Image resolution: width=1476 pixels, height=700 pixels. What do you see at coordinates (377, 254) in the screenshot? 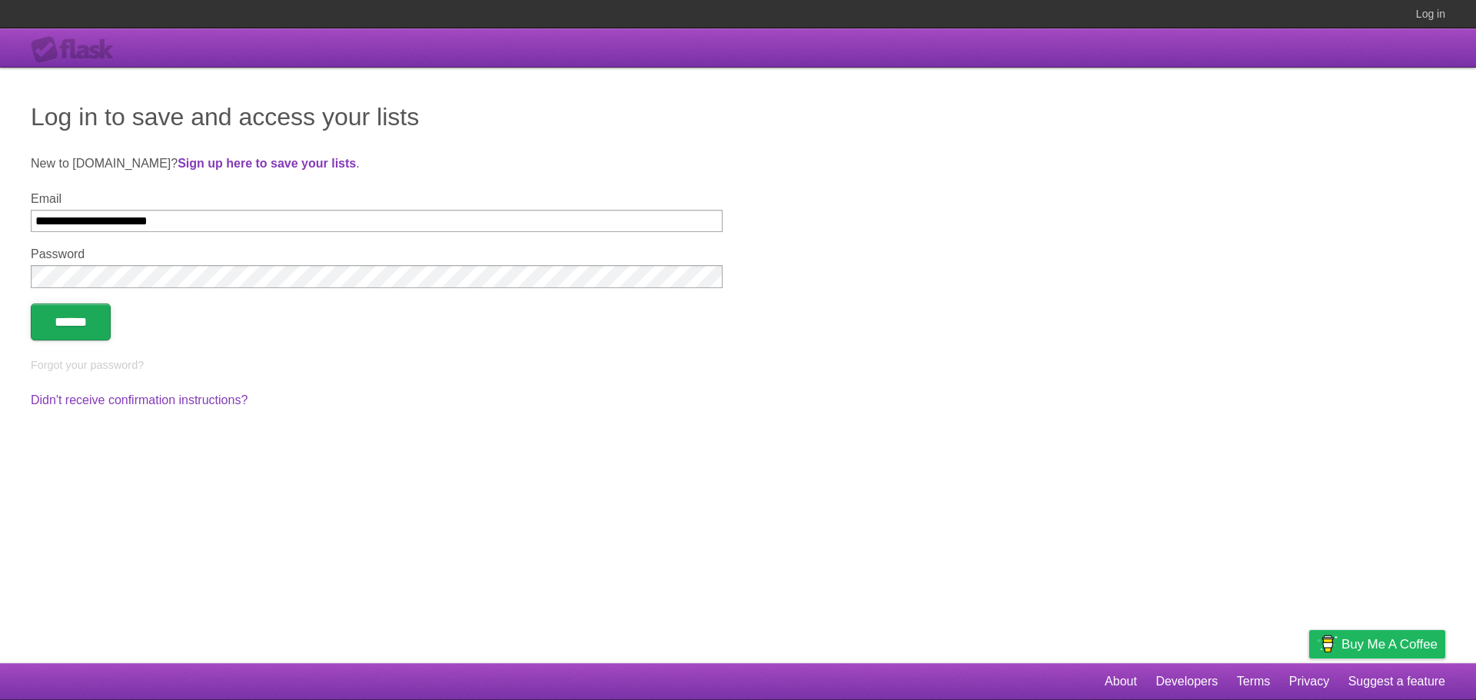
I see `label: Password` at bounding box center [377, 254].